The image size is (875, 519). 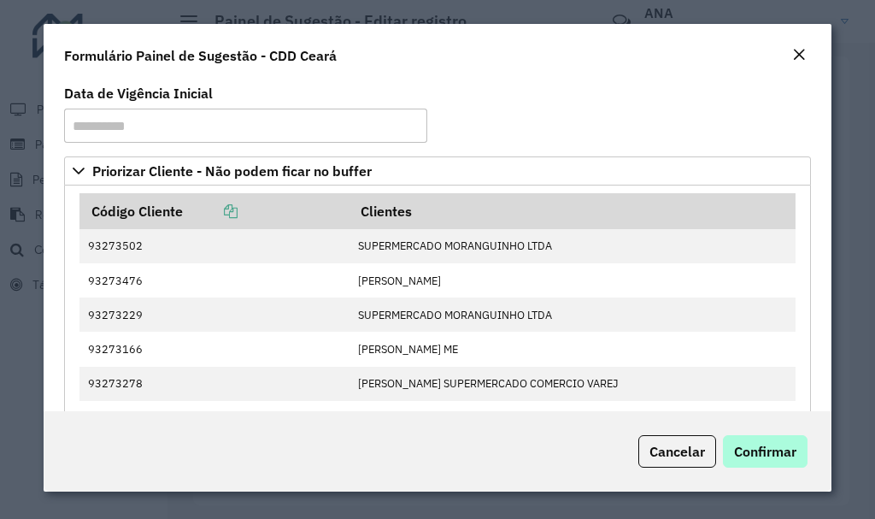 What do you see at coordinates (677, 451) in the screenshot?
I see `span: Cancelar` at bounding box center [677, 451].